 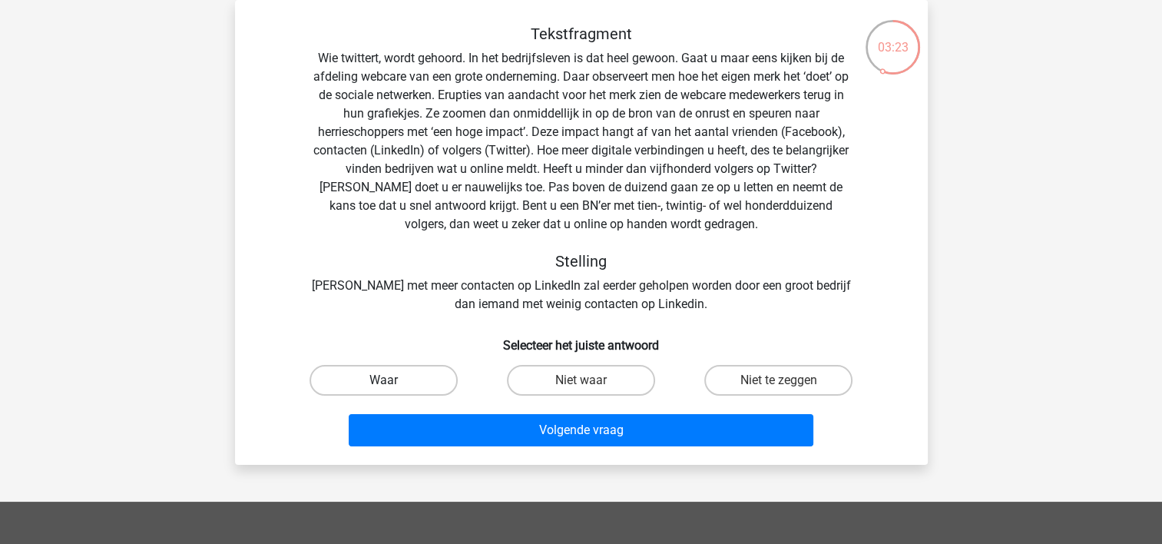 I want to click on h5: Tekstfragment, so click(x=581, y=34).